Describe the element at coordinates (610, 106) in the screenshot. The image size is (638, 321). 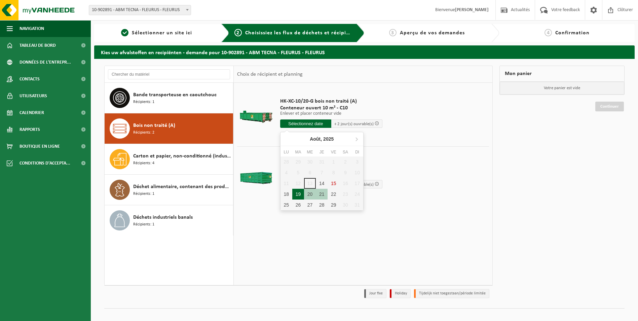
I see `a: Continuer` at that location.